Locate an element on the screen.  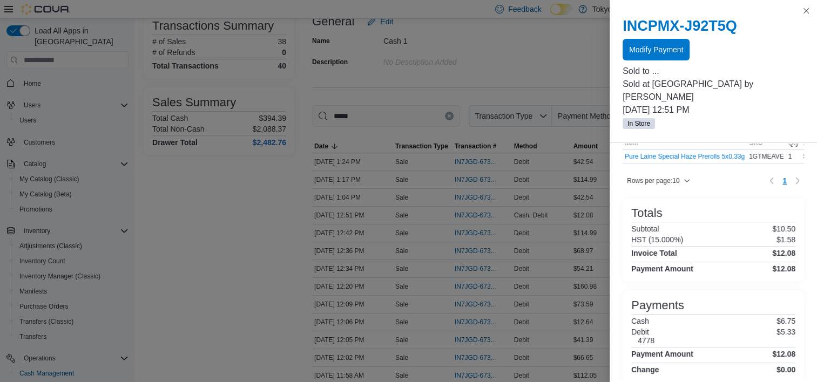
span: In Store is located at coordinates (639, 124).